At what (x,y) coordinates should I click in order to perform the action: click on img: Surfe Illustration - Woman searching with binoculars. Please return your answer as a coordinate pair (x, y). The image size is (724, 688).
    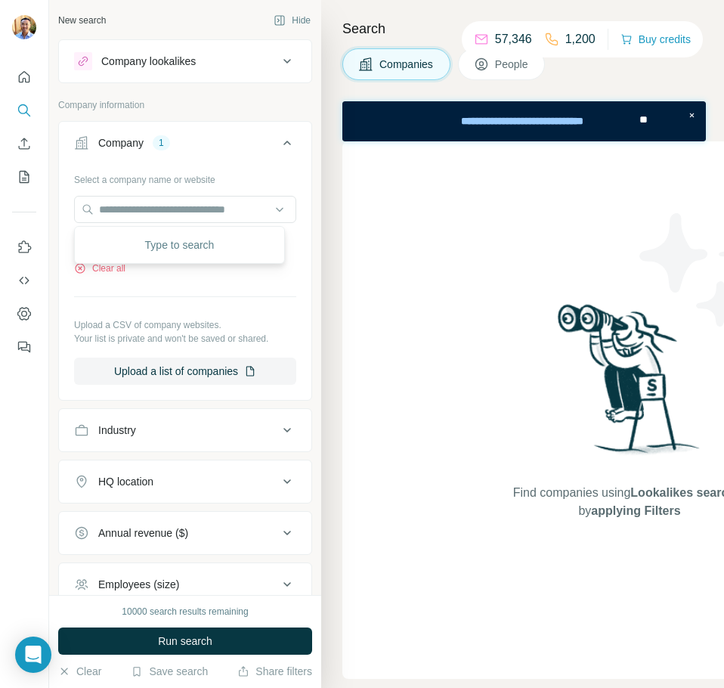
    Looking at the image, I should click on (629, 384).